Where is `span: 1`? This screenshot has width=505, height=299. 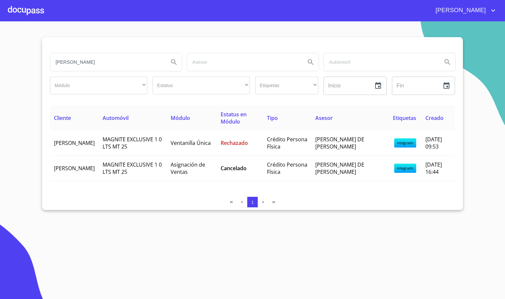 span: 1 is located at coordinates (252, 202).